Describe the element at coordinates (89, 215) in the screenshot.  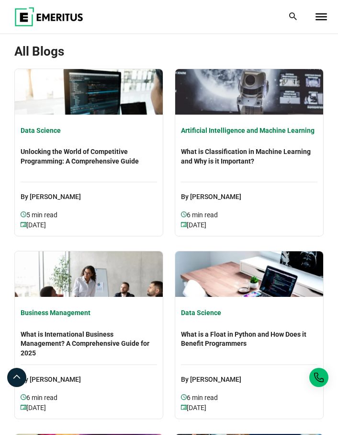
I see `p: 5 min read` at that location.